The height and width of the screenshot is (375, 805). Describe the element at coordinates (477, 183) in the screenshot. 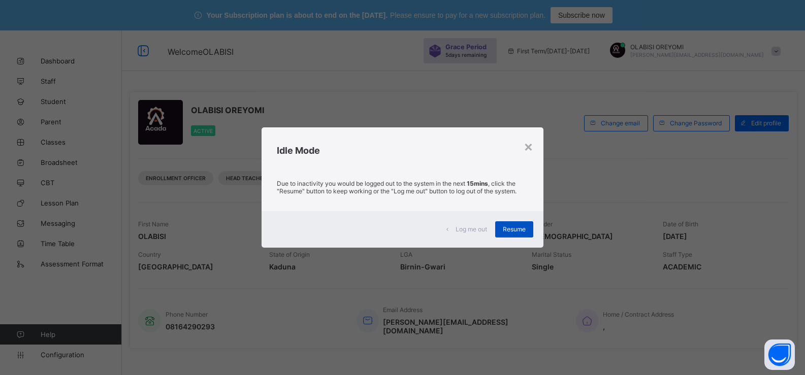

I see `strong: 15mins` at that location.